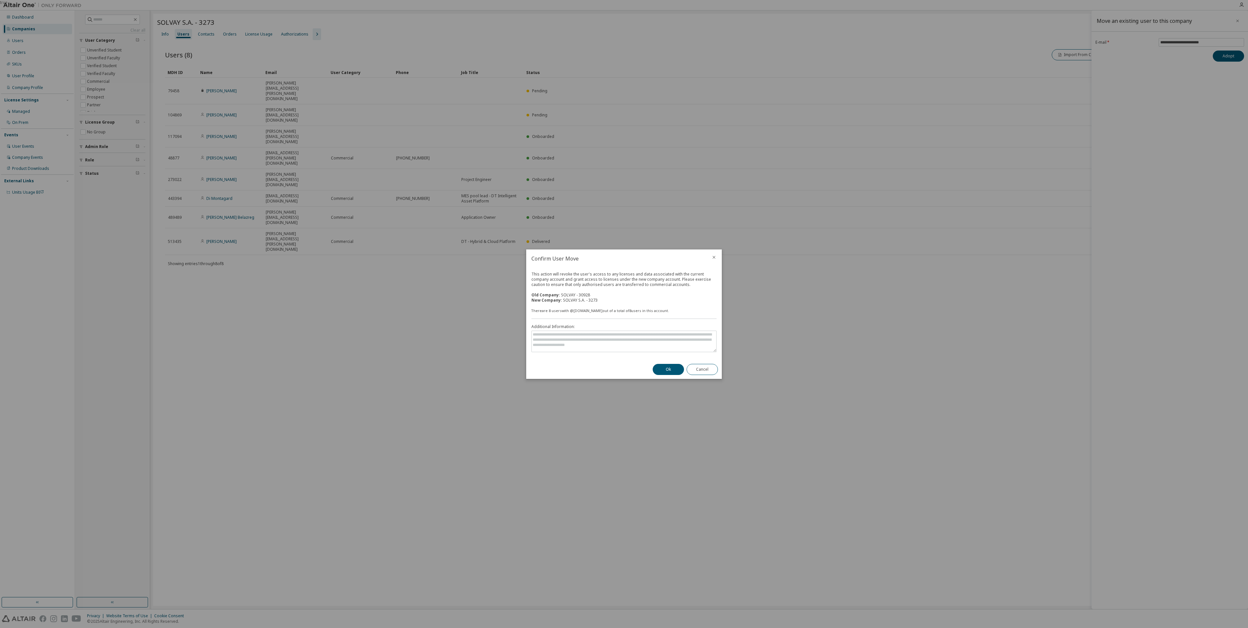 This screenshot has width=1248, height=628. What do you see at coordinates (616, 259) in the screenshot?
I see `h2: Confirm User Move` at bounding box center [616, 259].